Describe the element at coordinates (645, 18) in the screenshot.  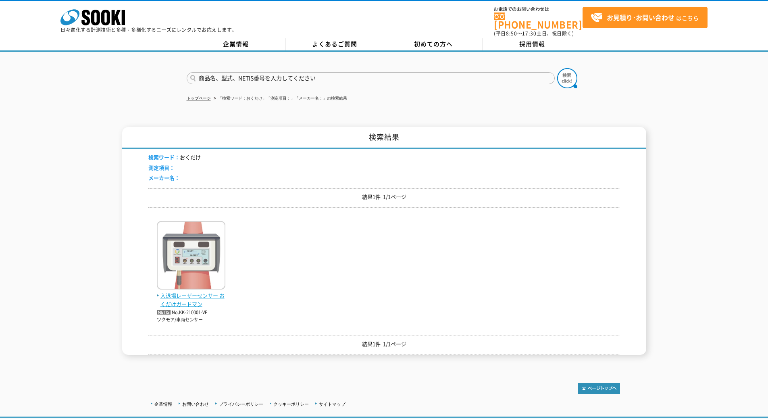
I see `span: はこちら` at that location.